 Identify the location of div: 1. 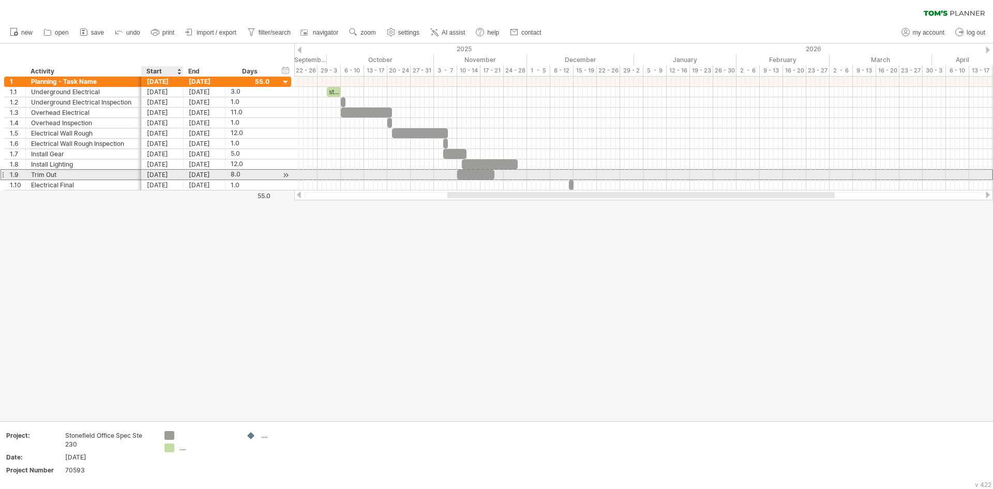
(18, 81).